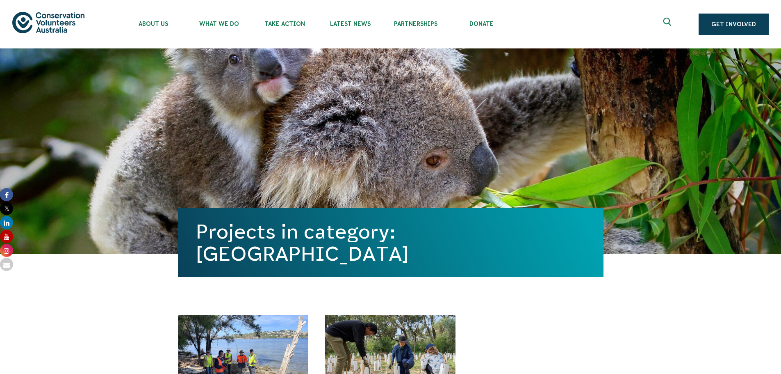 This screenshot has width=781, height=374. What do you see at coordinates (350, 24) in the screenshot?
I see `span: Latest News` at bounding box center [350, 24].